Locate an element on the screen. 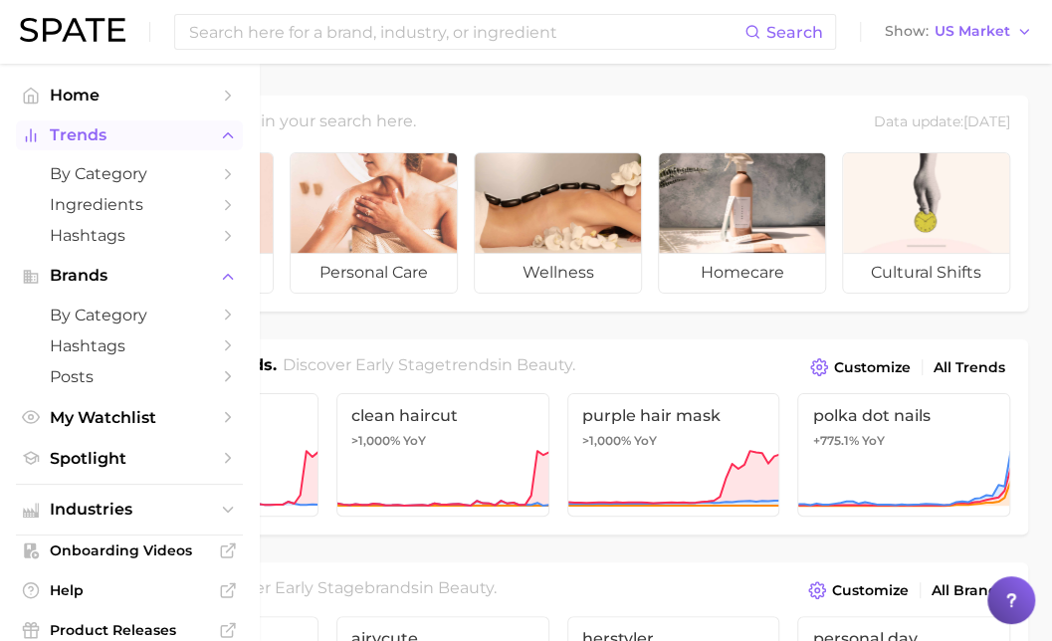 The height and width of the screenshot is (641, 1052). input: Search here for a brand, industry, or ingredient is located at coordinates (466, 32).